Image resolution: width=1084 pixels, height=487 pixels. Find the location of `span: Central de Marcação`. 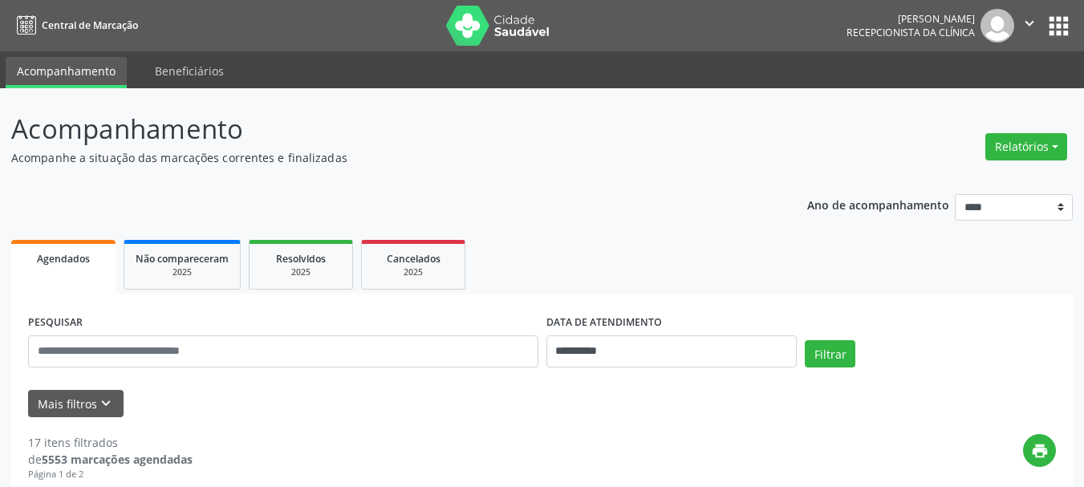

span: Central de Marcação is located at coordinates (90, 25).